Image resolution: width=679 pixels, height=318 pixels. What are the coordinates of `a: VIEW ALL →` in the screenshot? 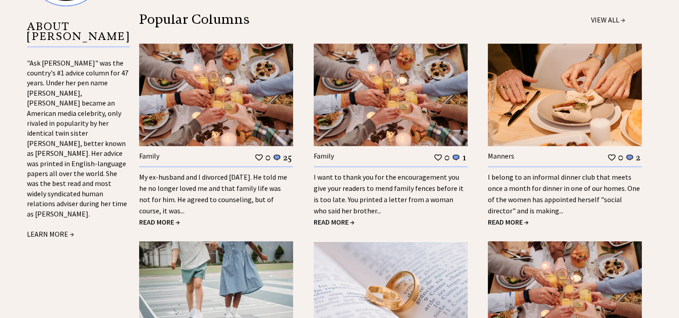 It's located at (608, 20).